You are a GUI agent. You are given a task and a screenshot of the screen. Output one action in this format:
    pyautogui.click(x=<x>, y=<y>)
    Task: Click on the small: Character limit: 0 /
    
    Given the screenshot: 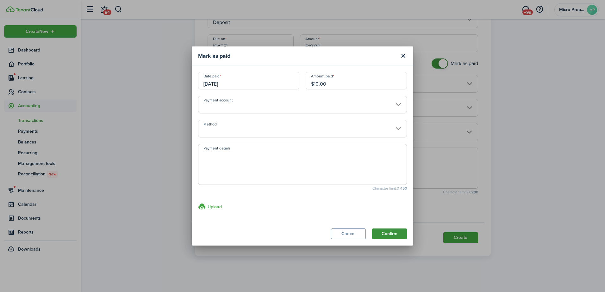 What is the action you would take?
    pyautogui.click(x=302, y=189)
    